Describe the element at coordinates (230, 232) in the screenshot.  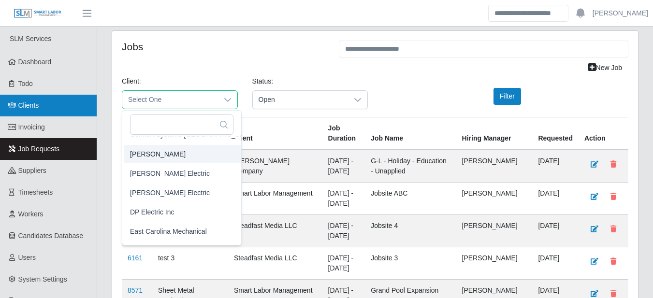
I see `li: East Carolina Mechanical` at that location.